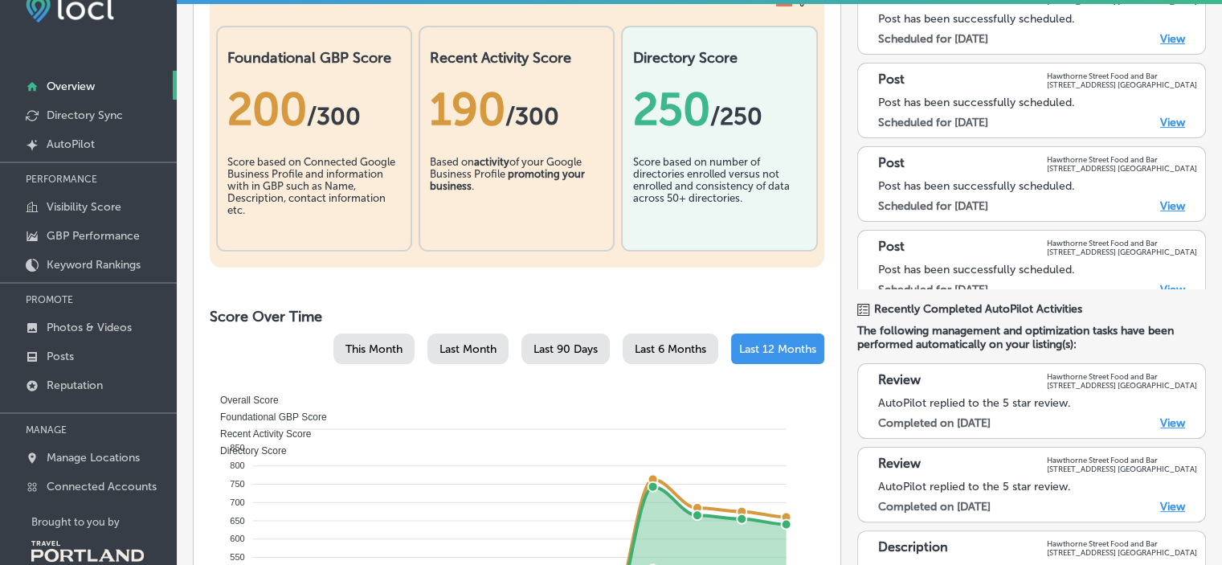  I want to click on div: 190, so click(517, 109).